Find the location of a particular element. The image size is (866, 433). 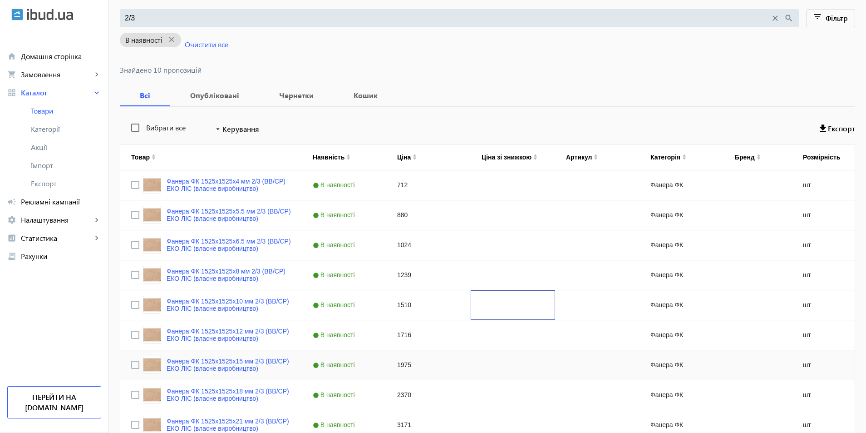

a: Фанера ФК 1525x1525x10 мм 2/3 (BB/CP) ЕКО ЛІС (власне виробництво) is located at coordinates (229, 305).